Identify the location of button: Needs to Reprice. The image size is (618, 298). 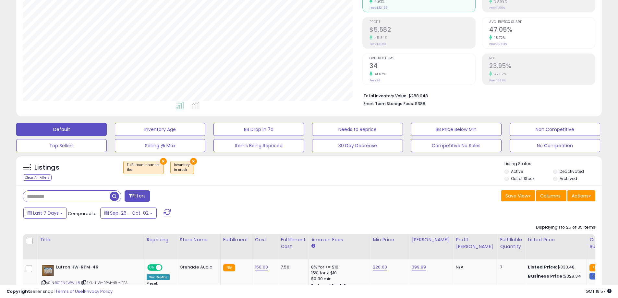
(357, 129).